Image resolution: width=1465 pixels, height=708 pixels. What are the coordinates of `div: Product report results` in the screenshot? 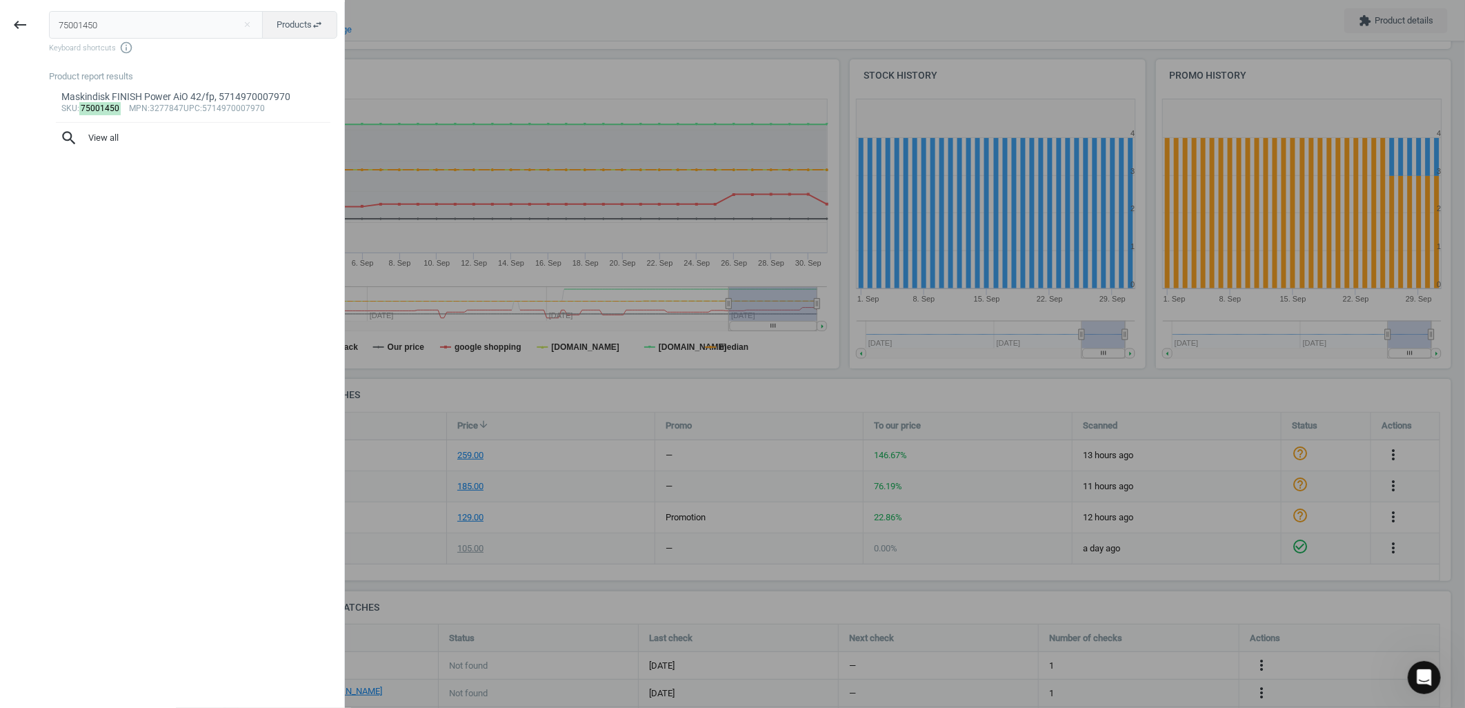 It's located at (197, 77).